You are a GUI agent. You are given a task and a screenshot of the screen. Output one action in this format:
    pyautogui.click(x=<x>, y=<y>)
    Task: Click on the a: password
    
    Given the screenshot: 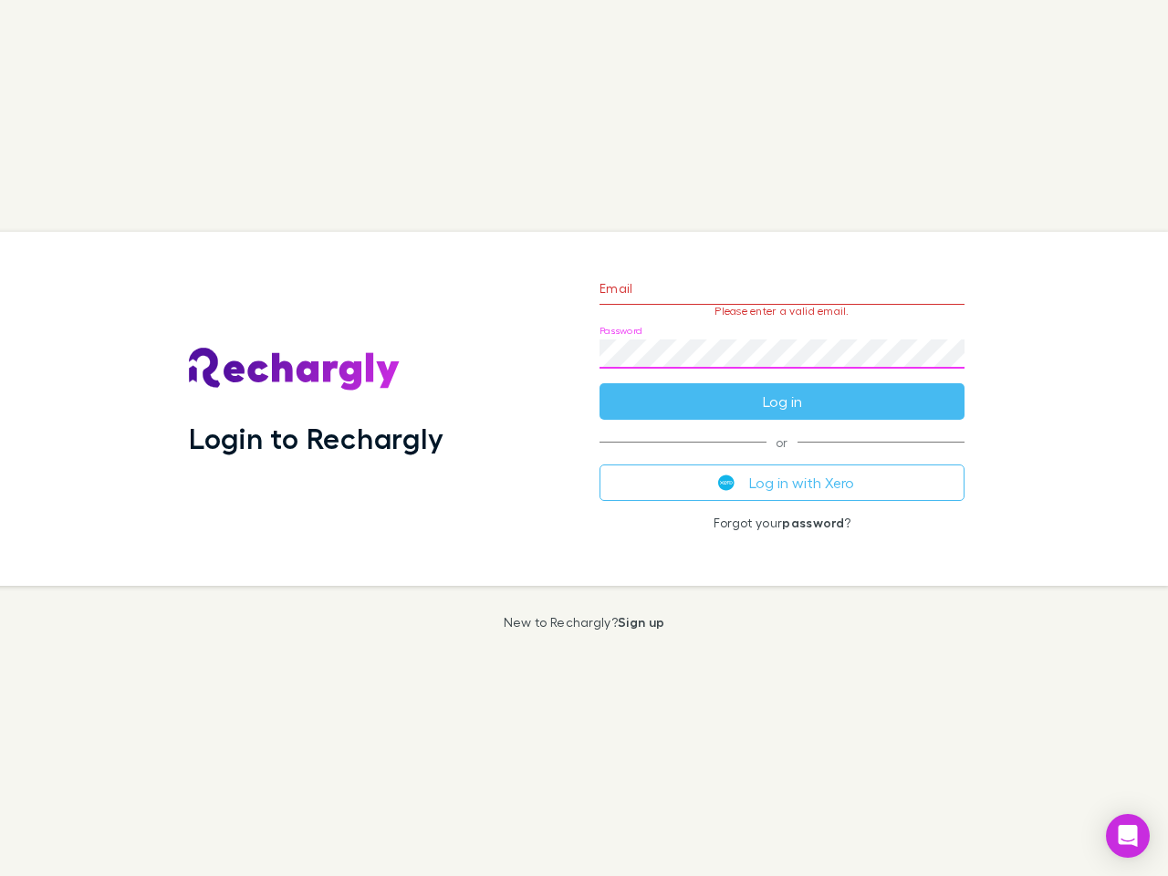 What is the action you would take?
    pyautogui.click(x=813, y=522)
    